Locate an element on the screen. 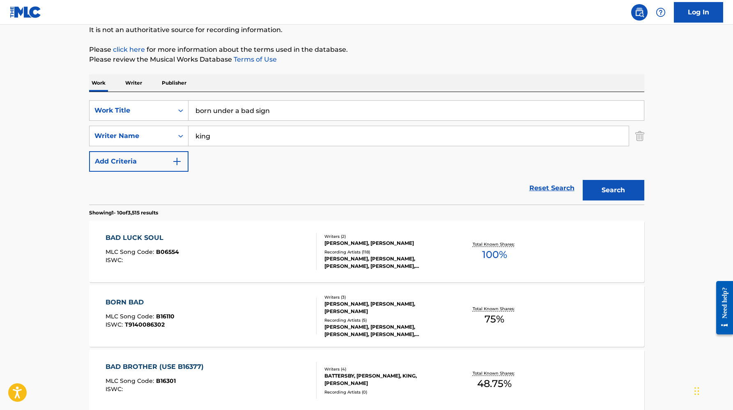  img: 9d2ae6d4665cec9f34b9.svg is located at coordinates (177, 161).